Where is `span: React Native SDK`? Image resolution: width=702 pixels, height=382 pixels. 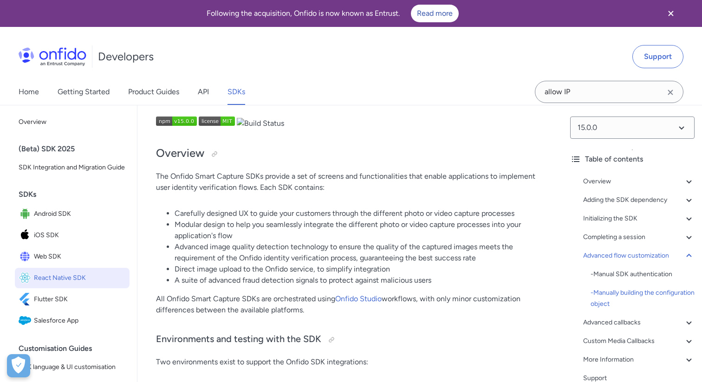
span: React Native SDK is located at coordinates (80, 278).